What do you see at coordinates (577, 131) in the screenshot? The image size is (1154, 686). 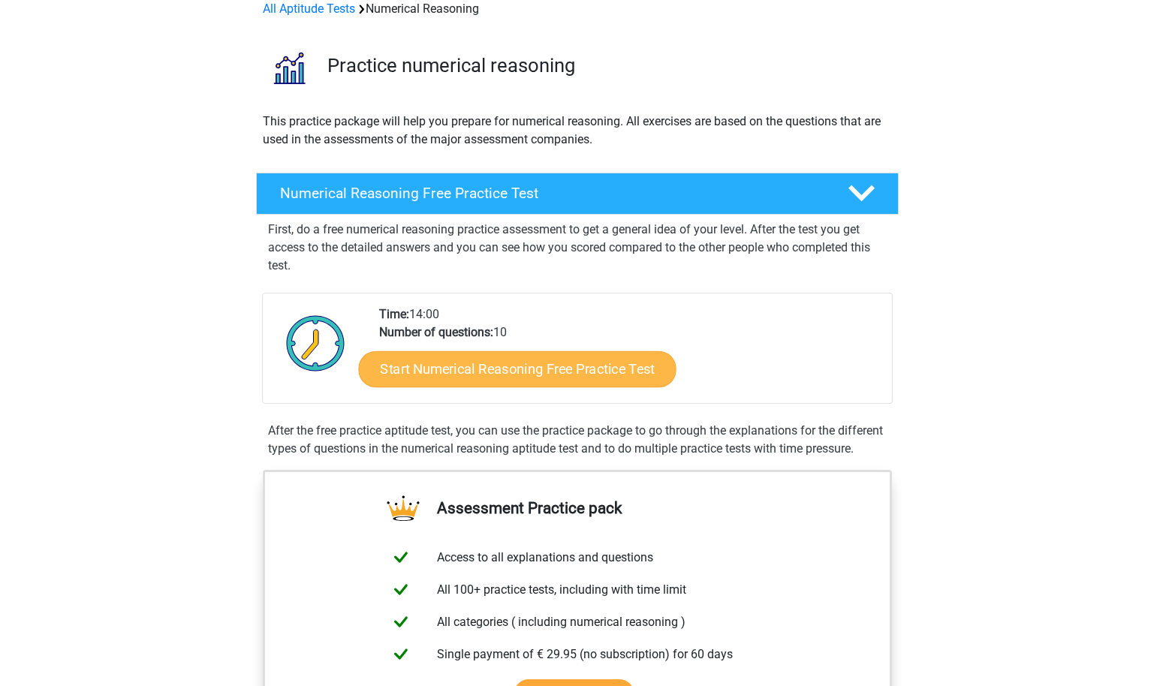 I see `p: This practice package will help you prepare for numerical reasoning. All exercises are based on t...` at bounding box center [577, 131].